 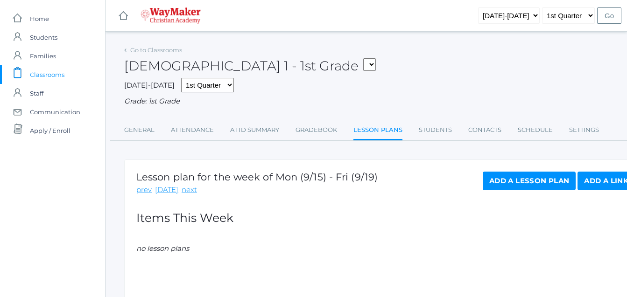 I want to click on span: Communication, so click(x=55, y=112).